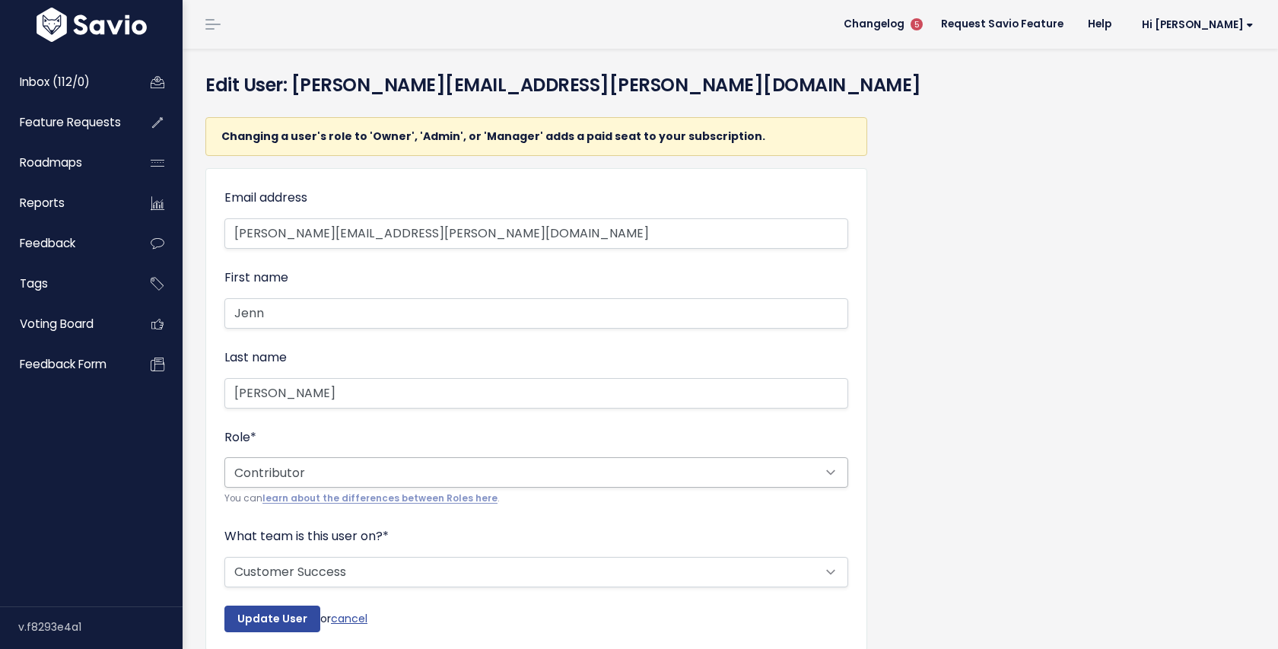 The width and height of the screenshot is (1278, 649). I want to click on strong: Changing a user's role to 'Owner', 'Admin', or 'Manager' adds a paid seat to your subscription., so click(493, 136).